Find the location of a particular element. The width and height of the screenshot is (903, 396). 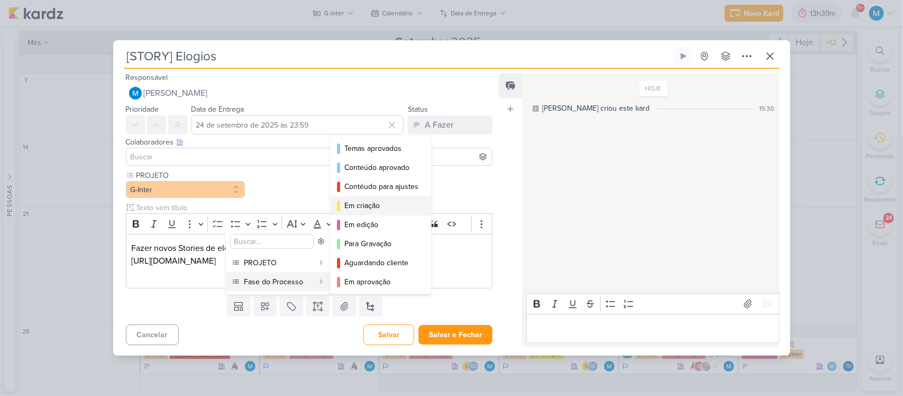

div: Colaboradores is located at coordinates (310, 142).